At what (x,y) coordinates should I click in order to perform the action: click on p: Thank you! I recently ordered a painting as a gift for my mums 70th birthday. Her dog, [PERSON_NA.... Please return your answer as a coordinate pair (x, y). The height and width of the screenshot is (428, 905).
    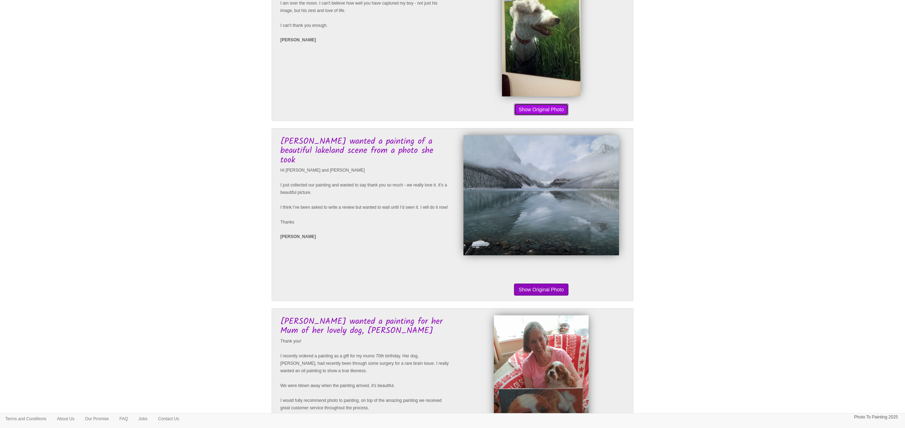
    Looking at the image, I should click on (365, 375).